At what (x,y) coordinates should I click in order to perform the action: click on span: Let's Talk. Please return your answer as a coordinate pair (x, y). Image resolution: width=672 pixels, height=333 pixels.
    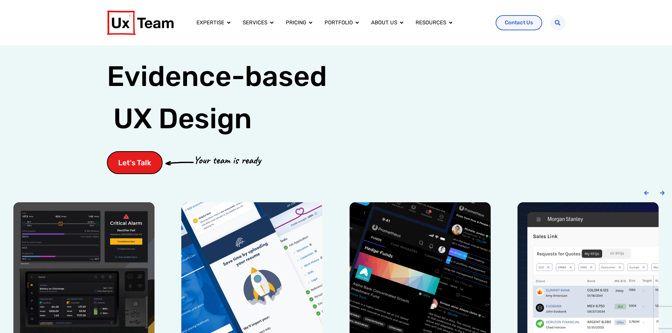
    Looking at the image, I should click on (135, 163).